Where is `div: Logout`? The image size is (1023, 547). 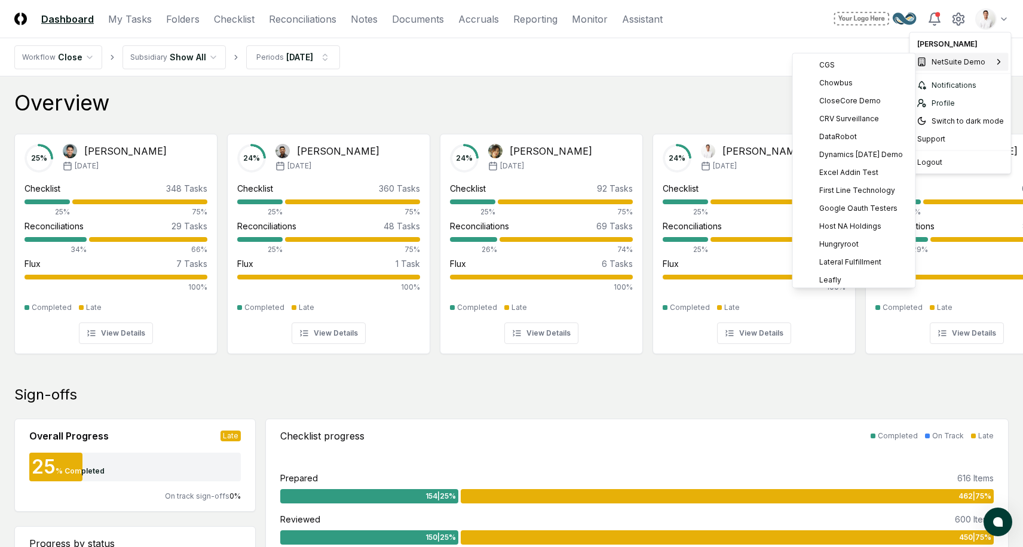 div: Logout is located at coordinates (960, 163).